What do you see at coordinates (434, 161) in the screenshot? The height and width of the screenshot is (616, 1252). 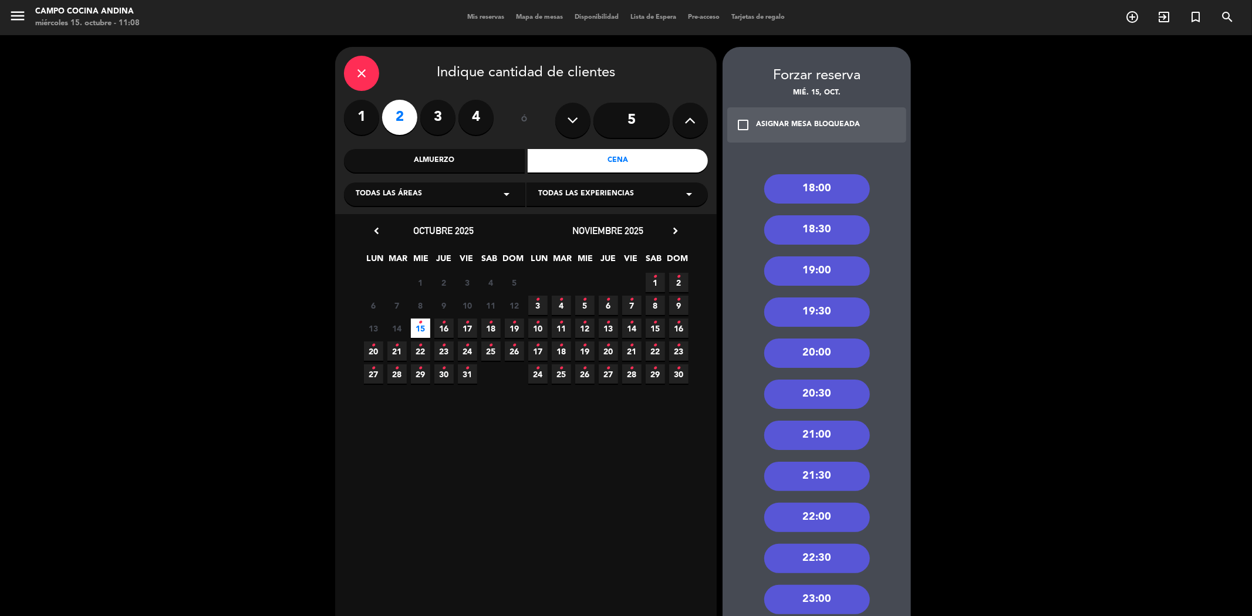 I see `div: Almuerzo` at bounding box center [434, 161].